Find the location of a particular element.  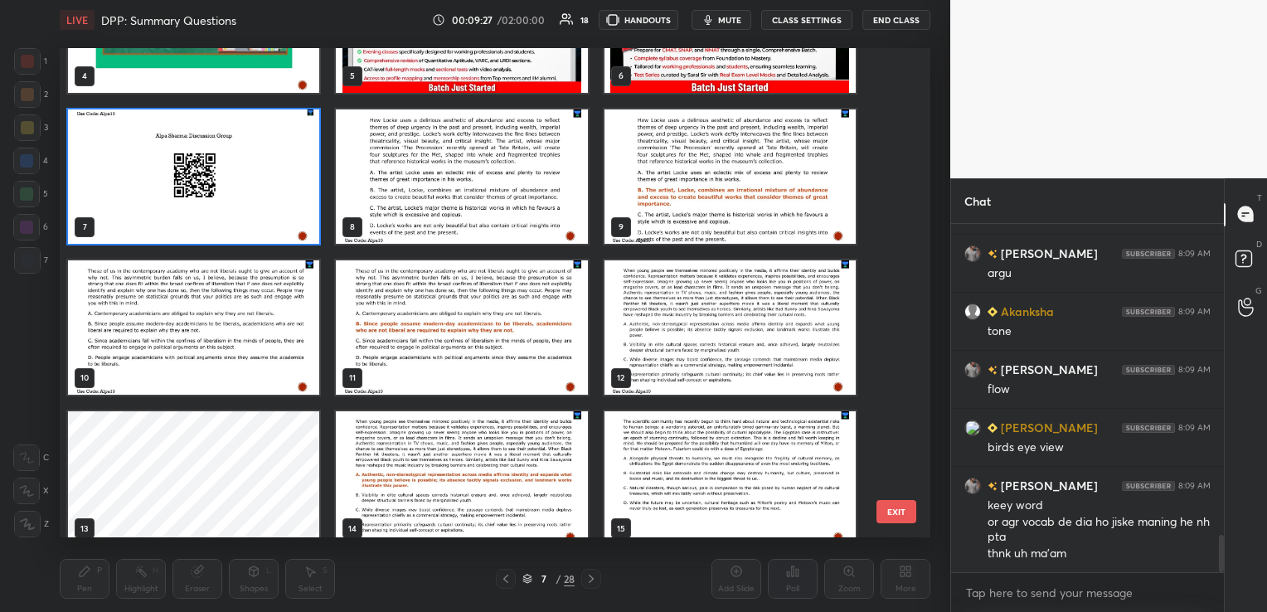

h6: Akanksha is located at coordinates (1026, 311).